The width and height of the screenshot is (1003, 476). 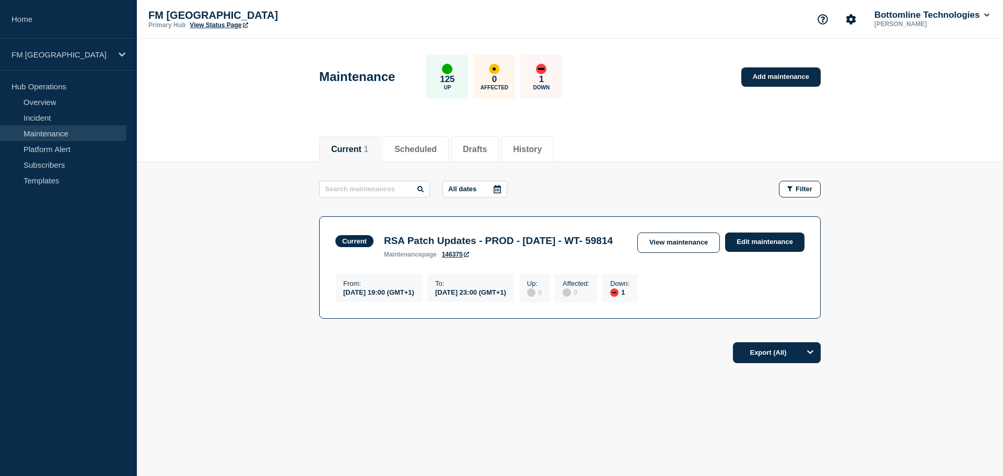 What do you see at coordinates (800, 189) in the screenshot?
I see `button: Filter` at bounding box center [800, 189].